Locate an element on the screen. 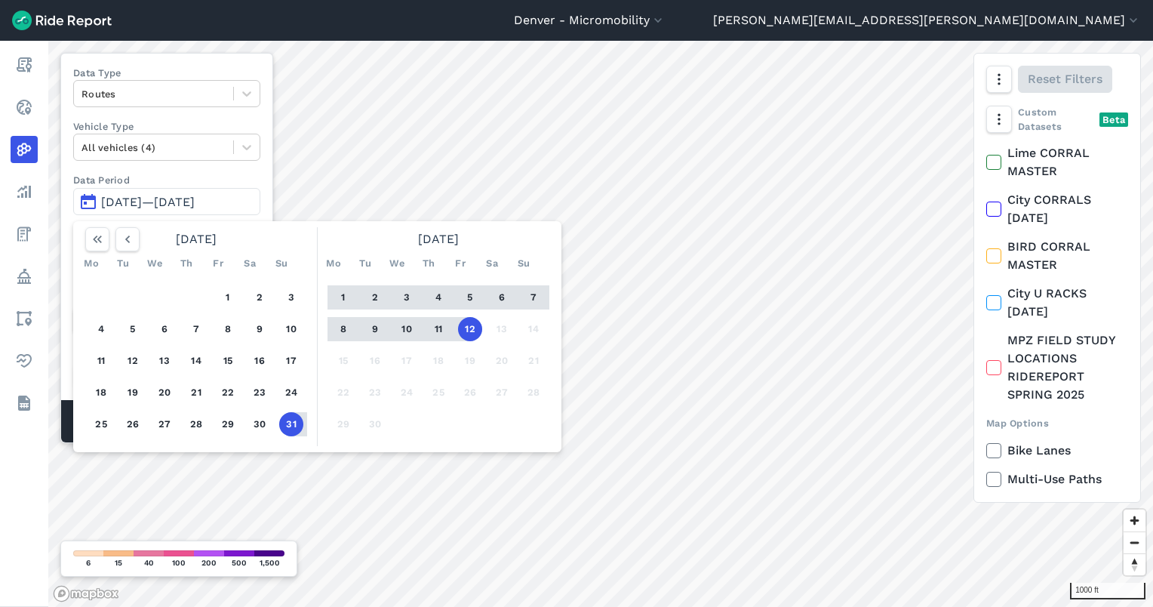  canvas: Map is located at coordinates (601, 324).